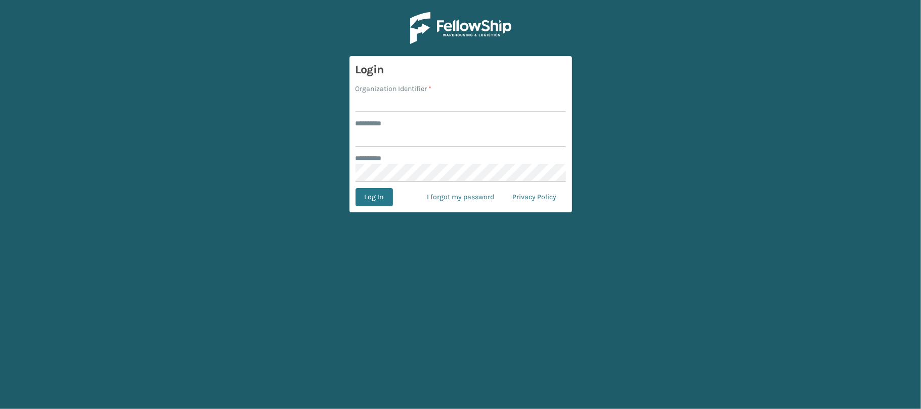  I want to click on h3: Login, so click(461, 70).